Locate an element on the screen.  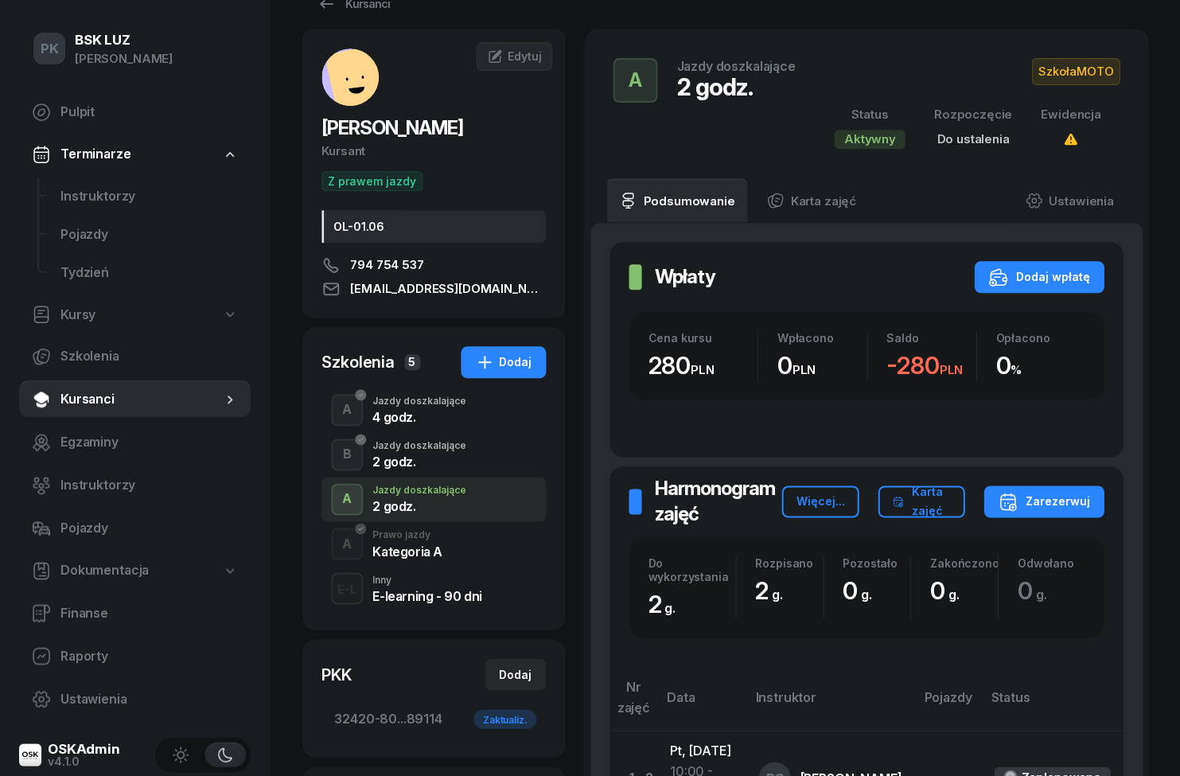
a: Terminarze is located at coordinates (134, 155).